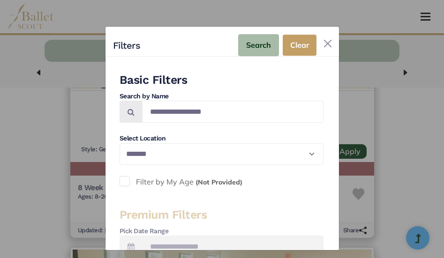 The width and height of the screenshot is (444, 258). Describe the element at coordinates (221, 182) in the screenshot. I see `label: Filter by My Age` at that location.